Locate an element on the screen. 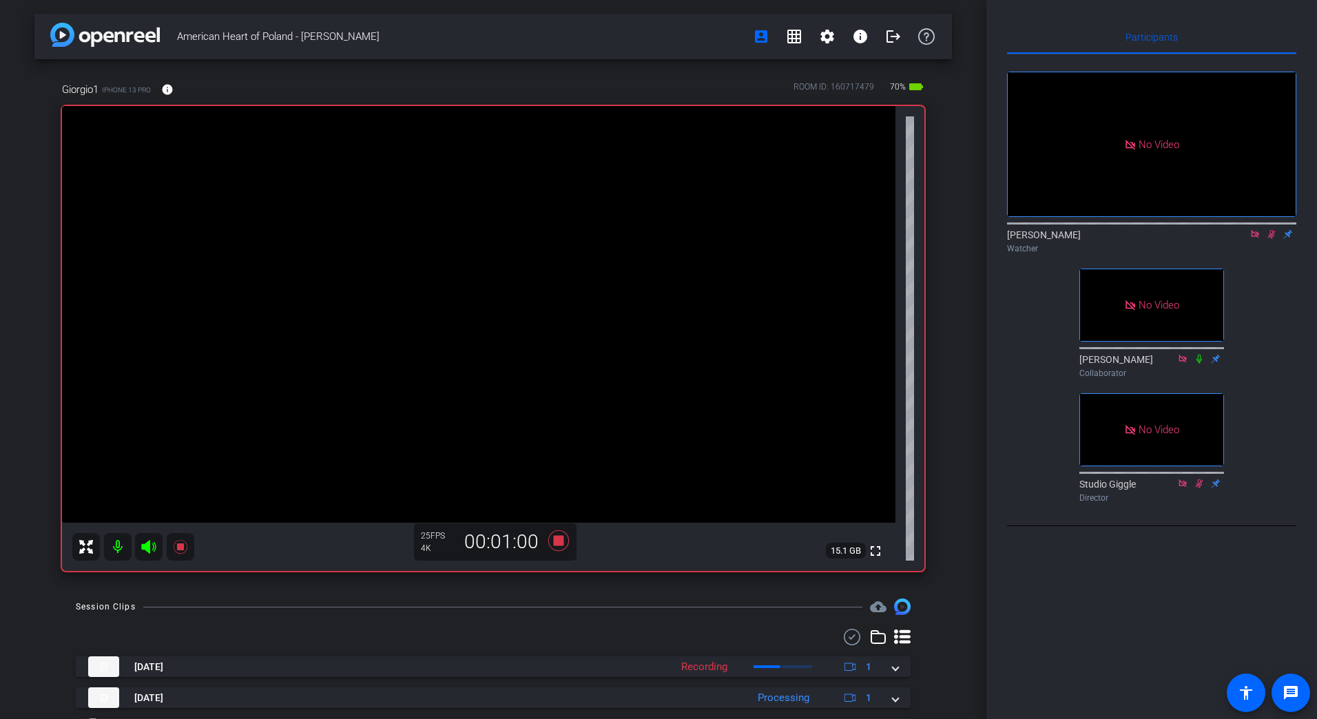 The height and width of the screenshot is (719, 1317). mat-icon: account_box is located at coordinates (761, 37).